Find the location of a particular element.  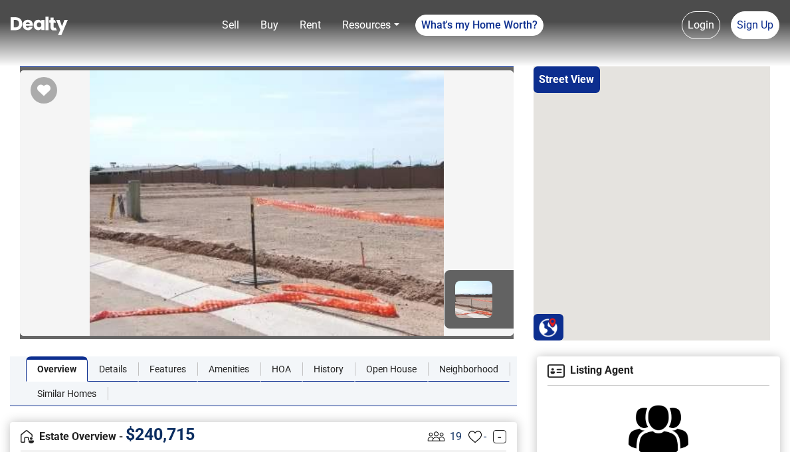

a: Buy is located at coordinates (269, 25).